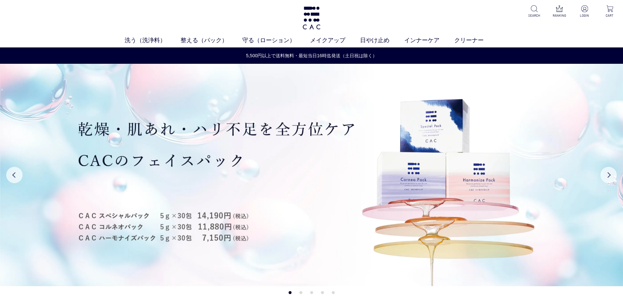 The height and width of the screenshot is (298, 623). I want to click on a: 洗う（洗浄料）, so click(152, 40).